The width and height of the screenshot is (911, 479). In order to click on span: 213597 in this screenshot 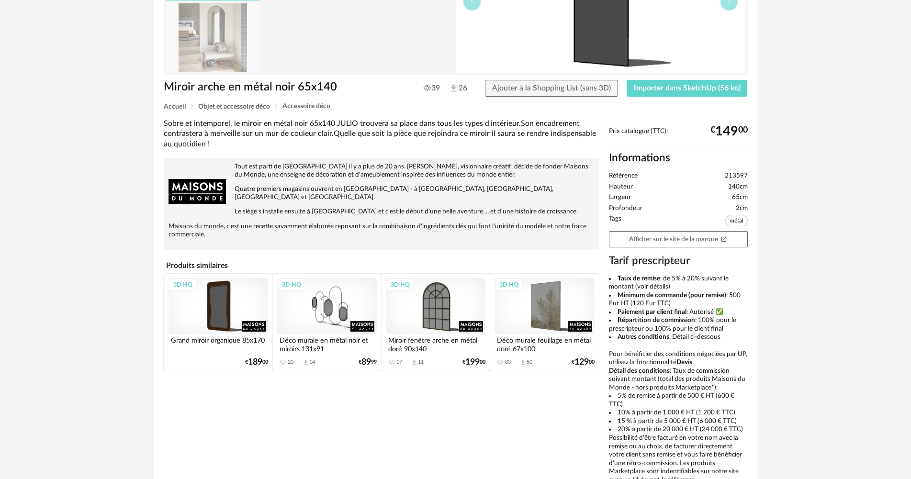, I will do `click(736, 176)`.